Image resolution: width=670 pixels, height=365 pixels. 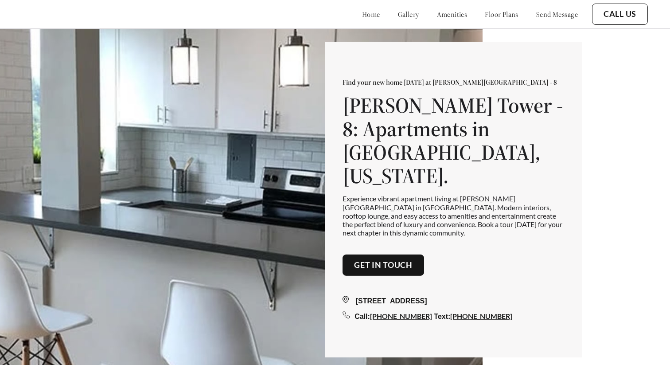 What do you see at coordinates (383, 265) in the screenshot?
I see `a: Get in touch` at bounding box center [383, 265].